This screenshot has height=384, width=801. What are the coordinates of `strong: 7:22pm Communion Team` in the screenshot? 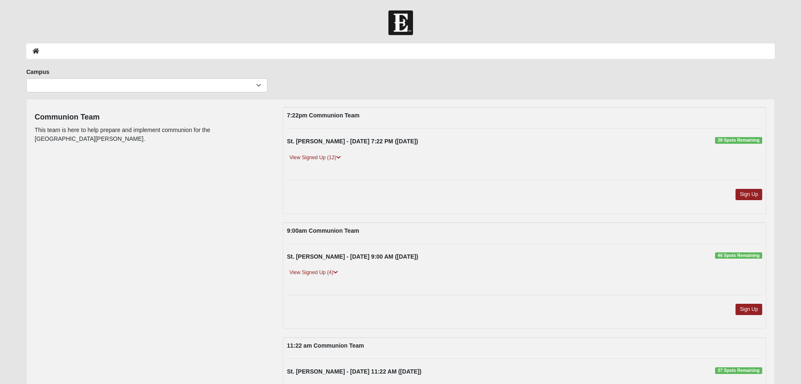 It's located at (324, 115).